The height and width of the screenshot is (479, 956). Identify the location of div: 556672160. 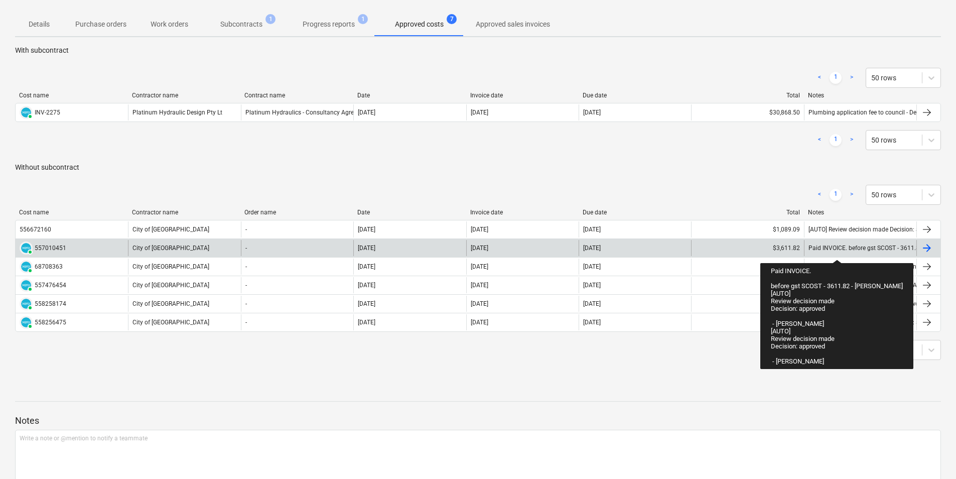
(35, 229).